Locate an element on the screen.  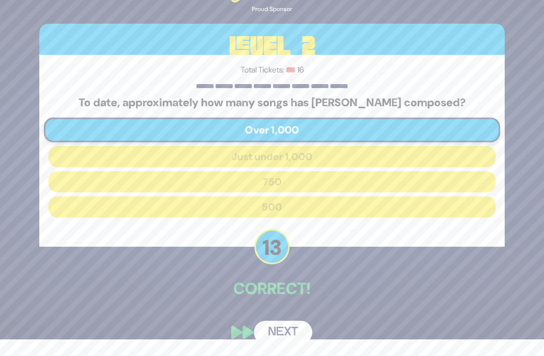
p: 13 is located at coordinates (272, 247).